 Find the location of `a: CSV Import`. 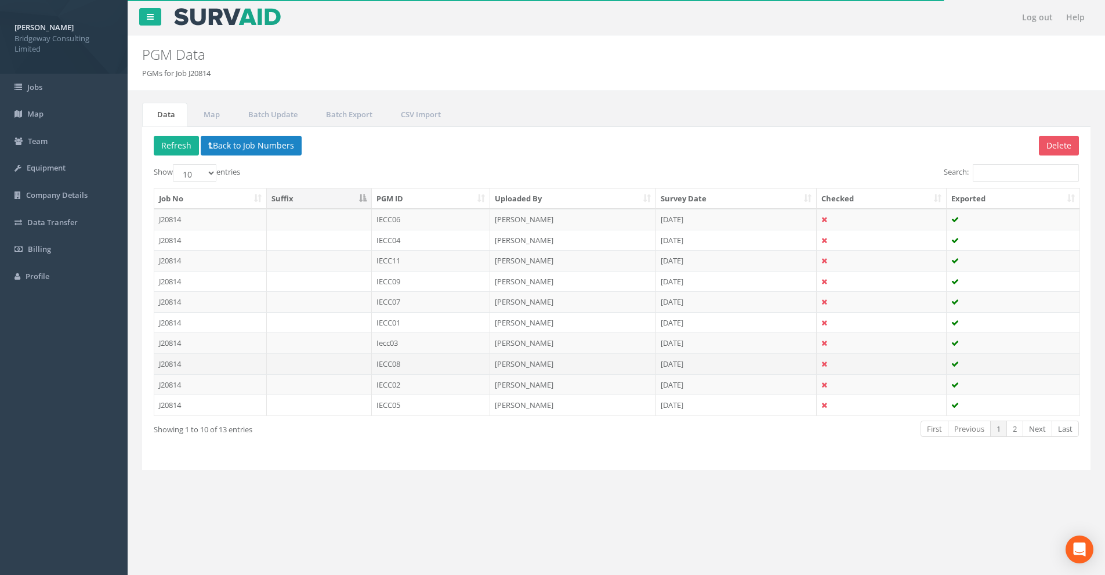

a: CSV Import is located at coordinates (419, 114).